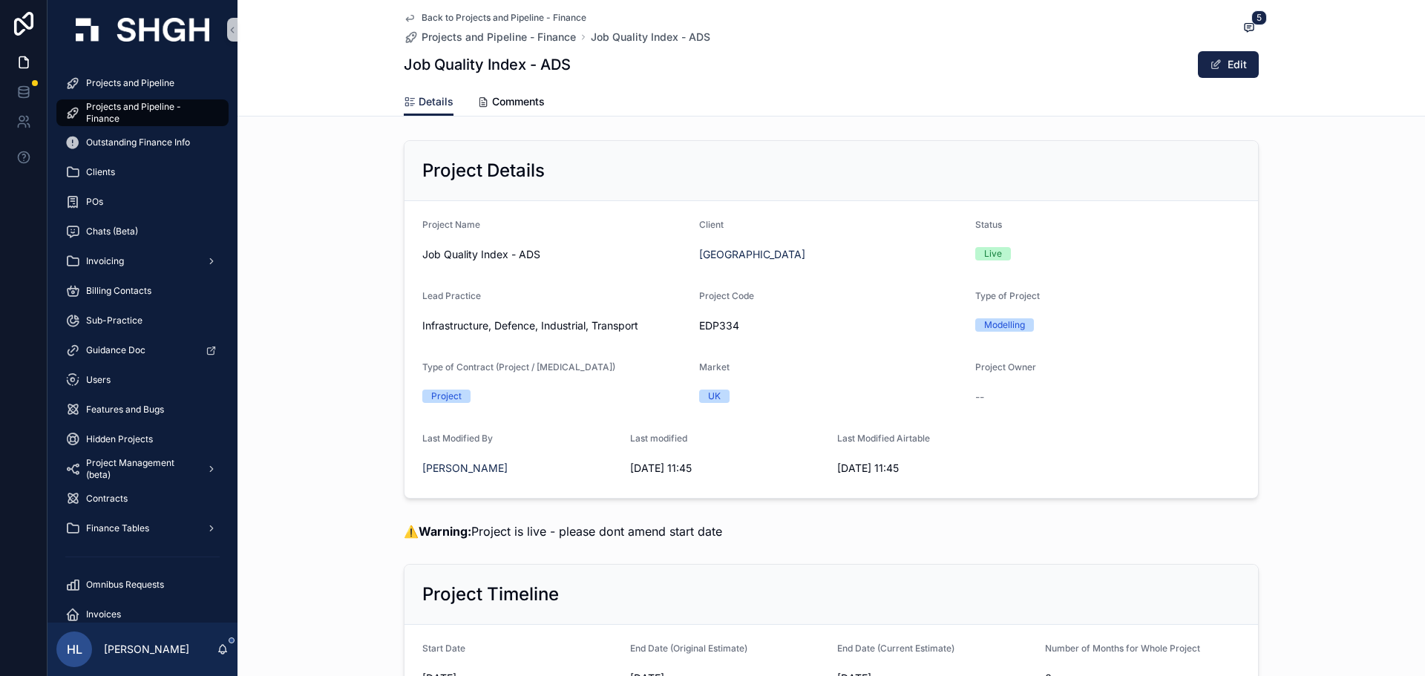 Image resolution: width=1425 pixels, height=676 pixels. Describe the element at coordinates (487, 65) in the screenshot. I see `h1: Job Quality Index - ADS` at that location.